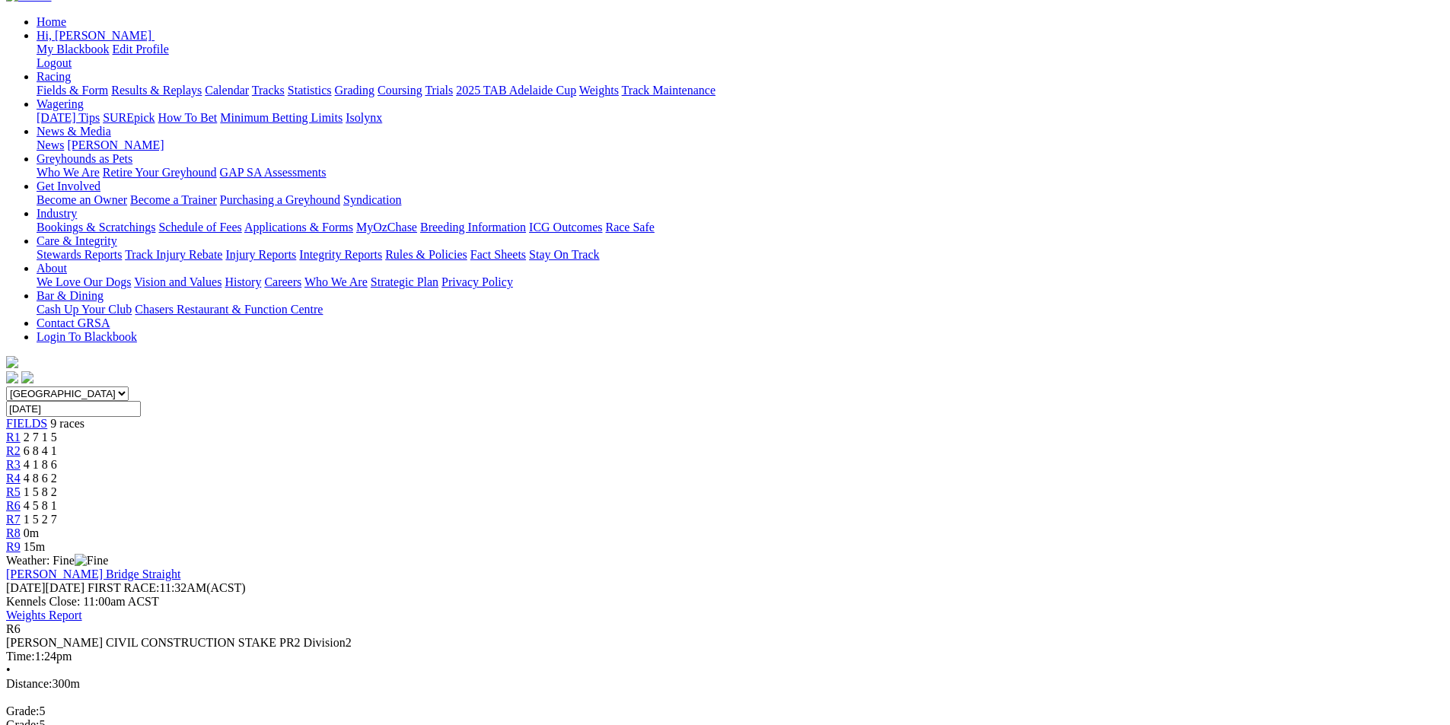  I want to click on div: Racing, so click(740, 91).